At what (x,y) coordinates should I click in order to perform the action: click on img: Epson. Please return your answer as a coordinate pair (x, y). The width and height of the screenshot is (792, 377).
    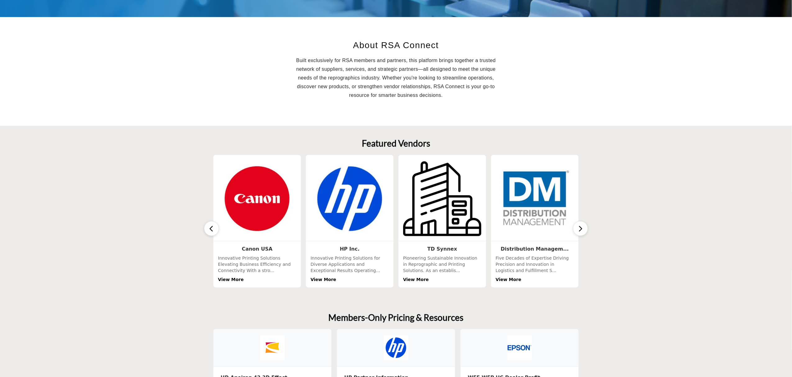
    Looking at the image, I should click on (519, 348).